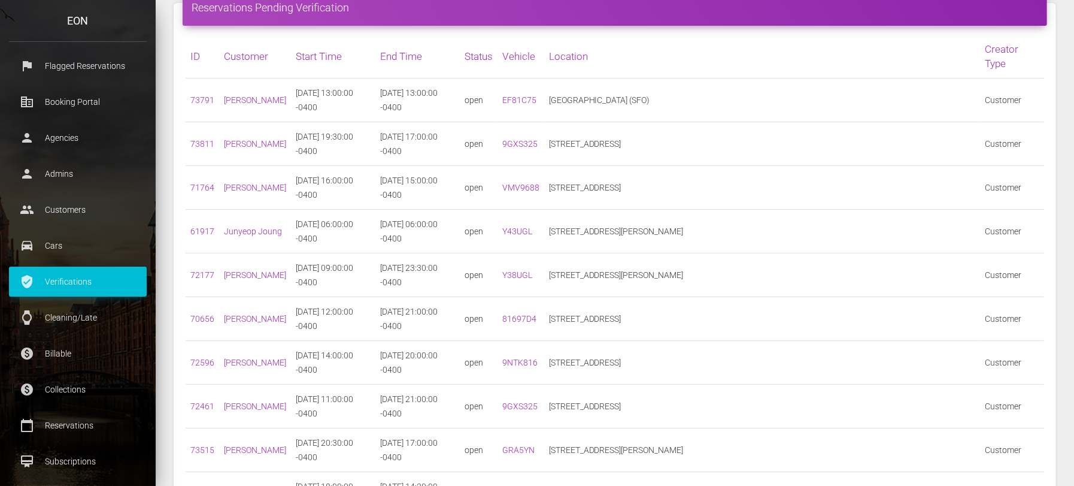 Image resolution: width=1074 pixels, height=486 pixels. I want to click on th: End Time, so click(417, 56).